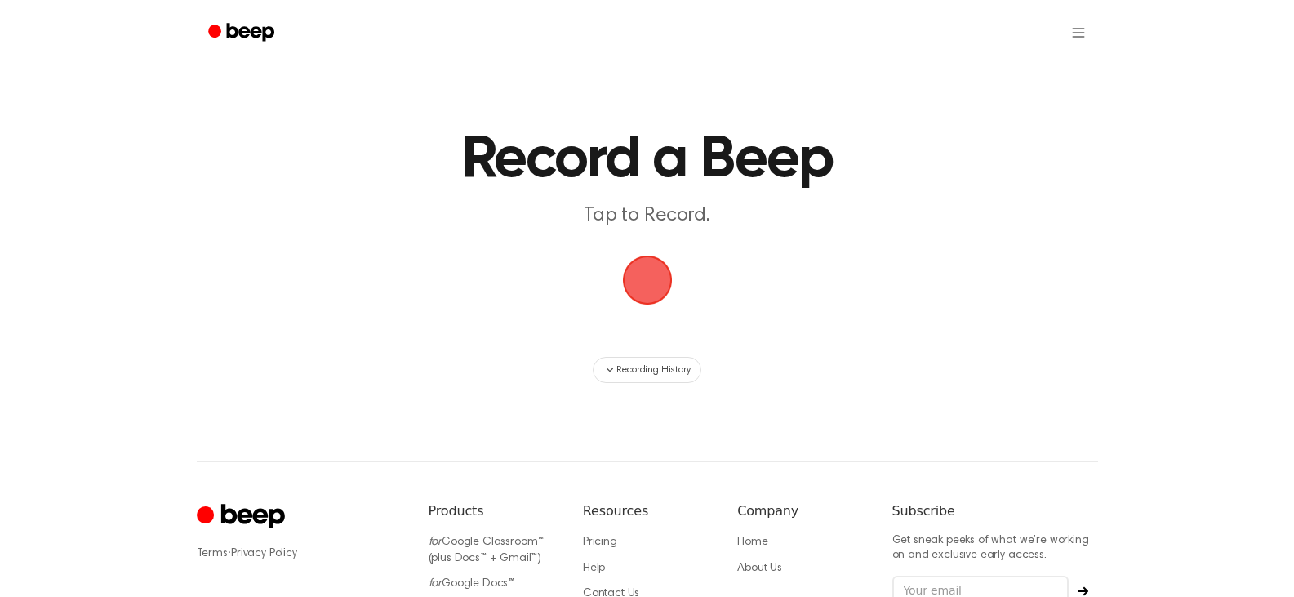 Image resolution: width=1294 pixels, height=597 pixels. What do you see at coordinates (648, 216) in the screenshot?
I see `p: Tap to Record.` at bounding box center [648, 216].